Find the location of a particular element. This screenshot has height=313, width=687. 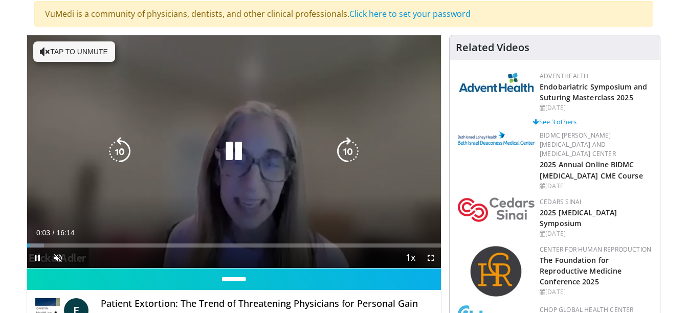

h4: Related Videos is located at coordinates (492, 48).